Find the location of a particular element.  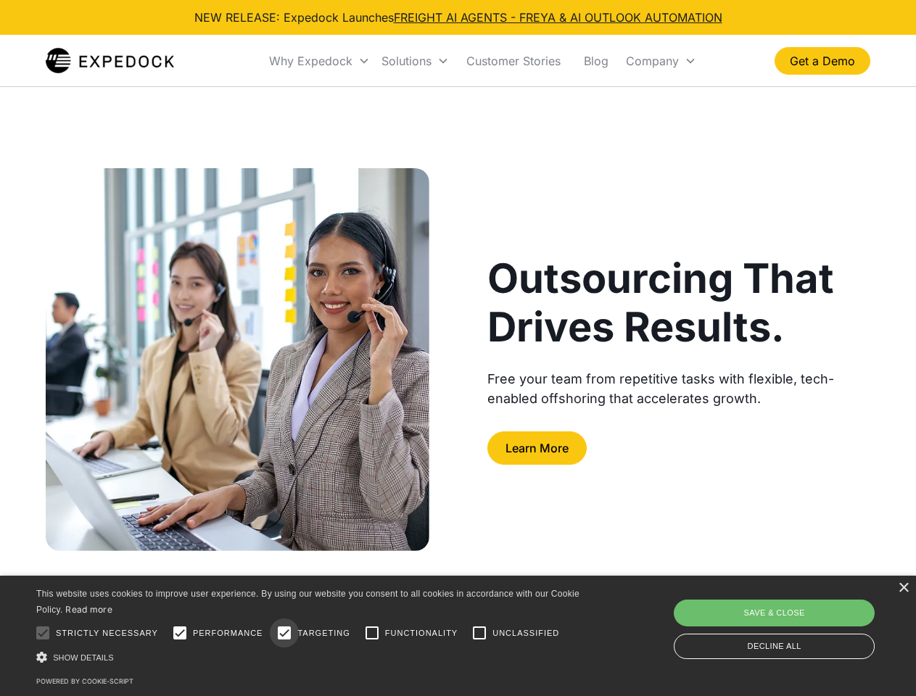

a: Get a Demo is located at coordinates (823, 61).